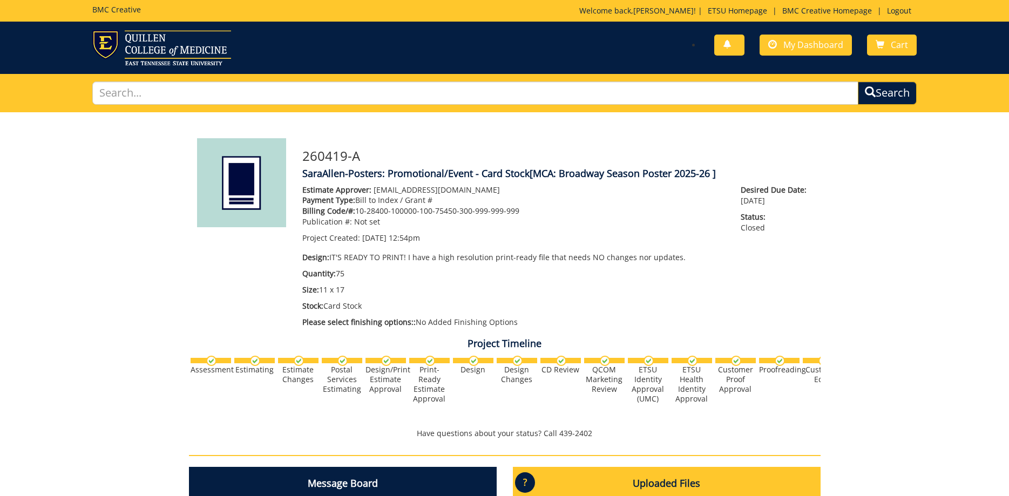 Image resolution: width=1009 pixels, height=496 pixels. What do you see at coordinates (298, 375) in the screenshot?
I see `div: Estimate Changes` at bounding box center [298, 375].